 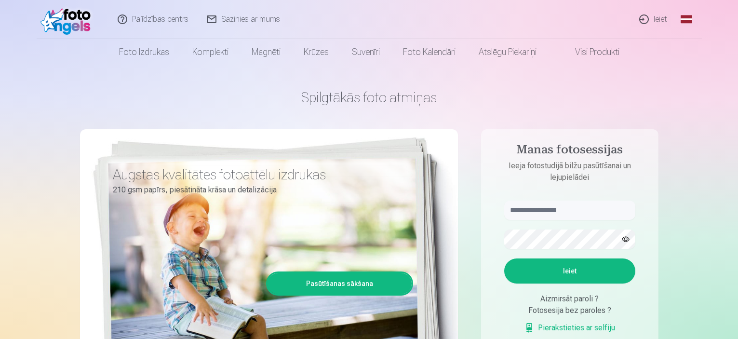 What do you see at coordinates (429, 52) in the screenshot?
I see `a: Foto kalendāri` at bounding box center [429, 52].